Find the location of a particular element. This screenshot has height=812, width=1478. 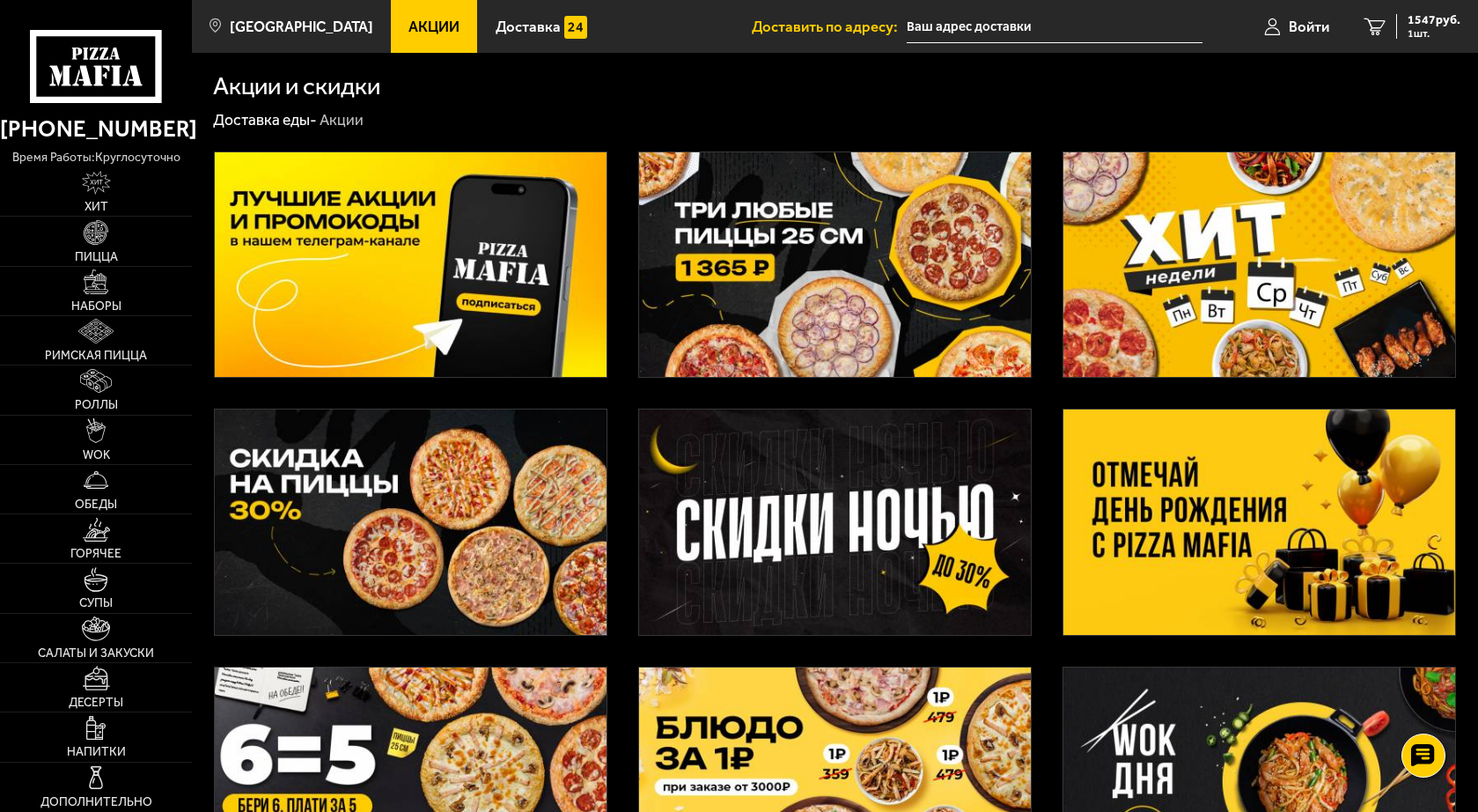

span: Акции is located at coordinates (434, 27).